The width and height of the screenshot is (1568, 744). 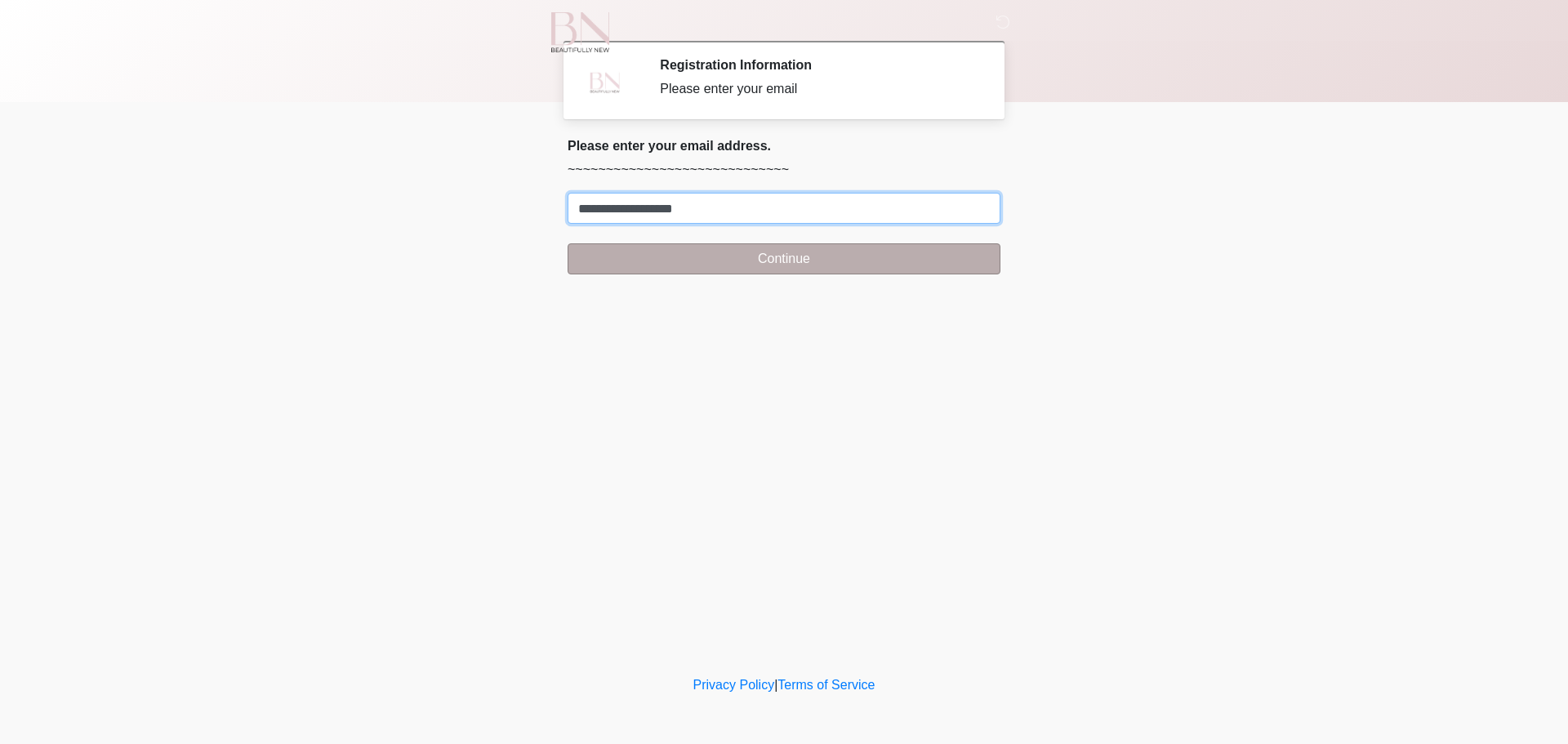 I want to click on h2: Registration Information, so click(x=817, y=65).